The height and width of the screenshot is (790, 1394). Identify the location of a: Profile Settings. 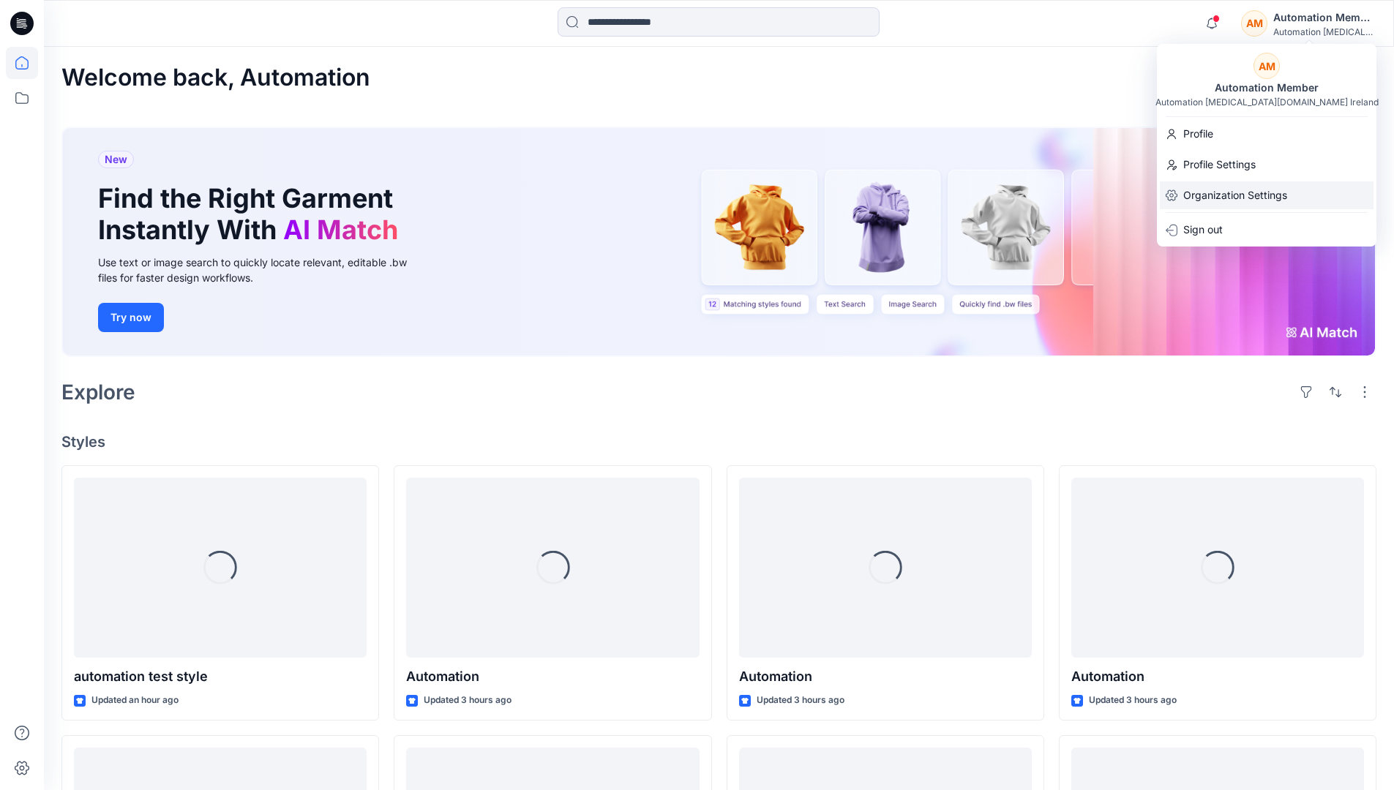
(1267, 165).